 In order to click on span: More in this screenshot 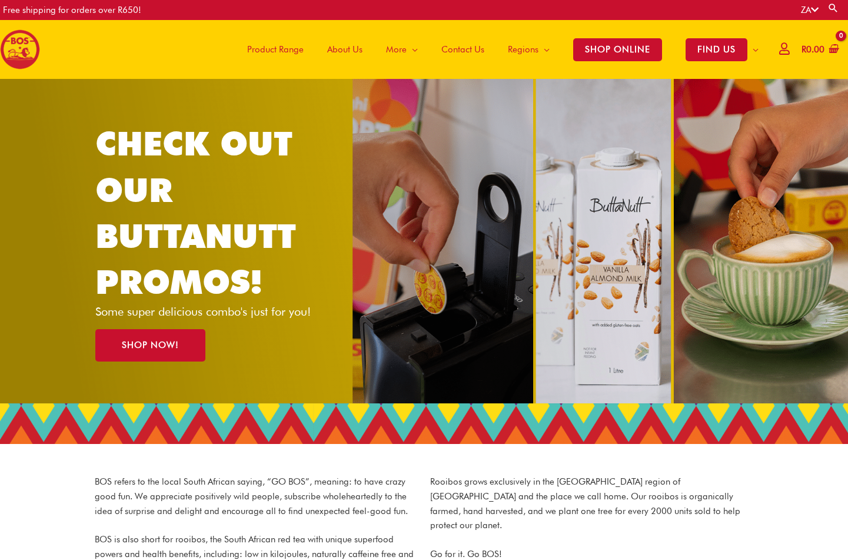, I will do `click(396, 49)`.